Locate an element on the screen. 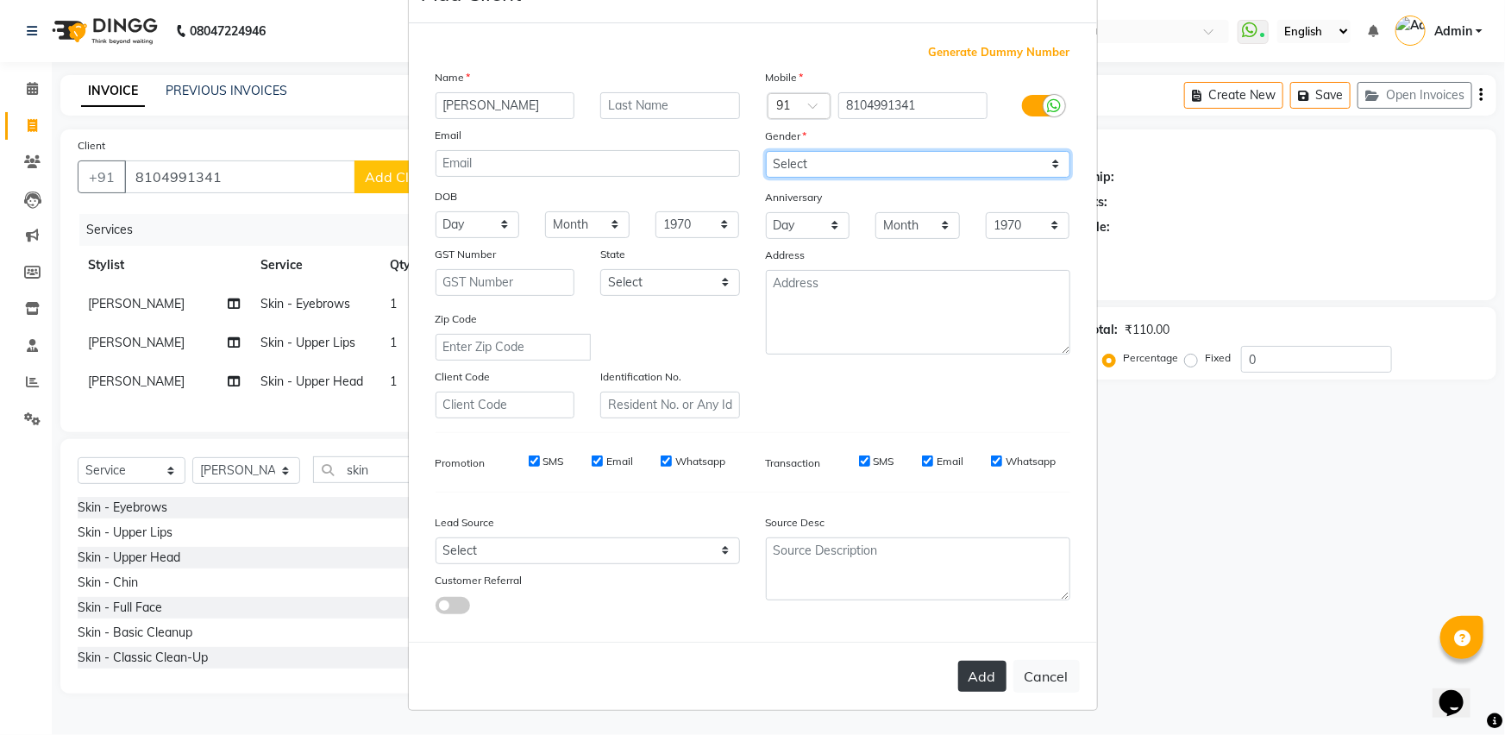 Image resolution: width=1505 pixels, height=735 pixels. label: Transaction is located at coordinates (794, 463).